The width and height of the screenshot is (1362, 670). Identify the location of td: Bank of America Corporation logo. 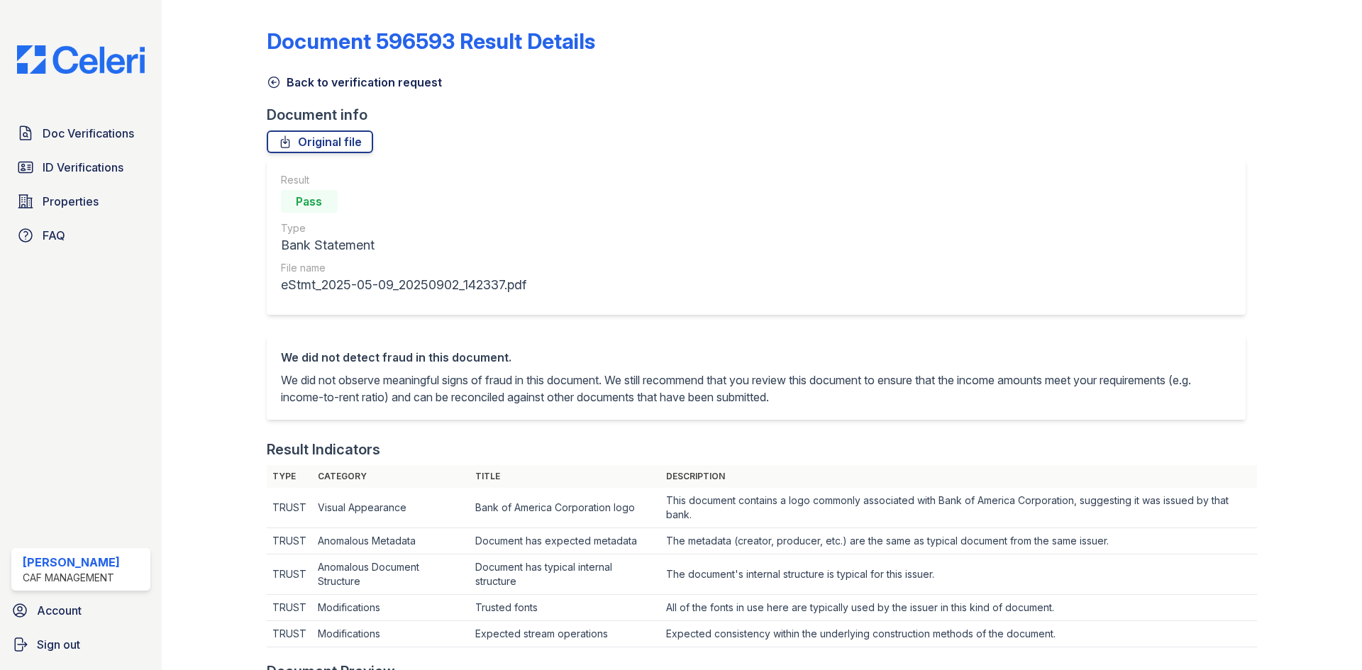
(565, 508).